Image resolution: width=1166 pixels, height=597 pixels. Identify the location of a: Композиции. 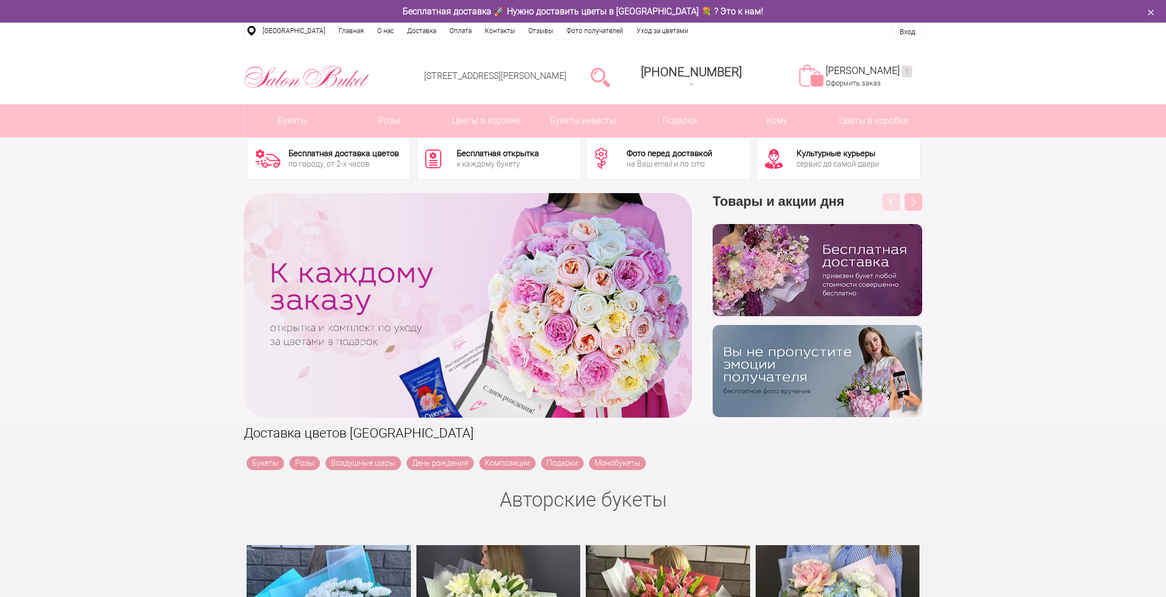
(508, 463).